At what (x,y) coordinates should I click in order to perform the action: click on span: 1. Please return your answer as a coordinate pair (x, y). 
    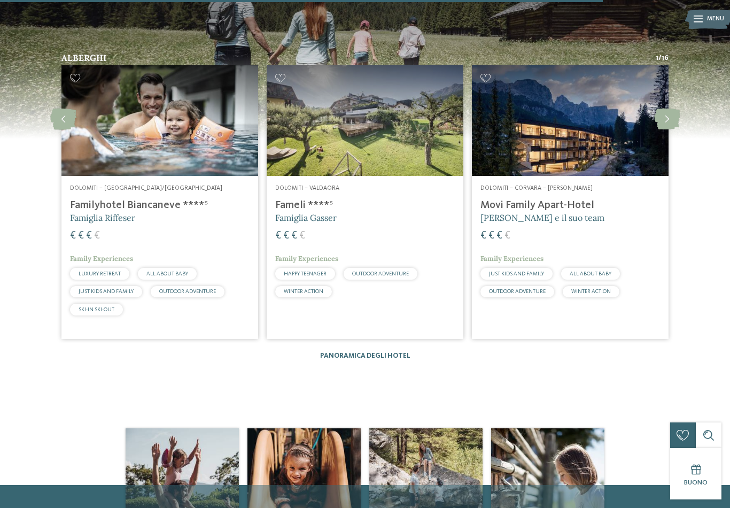
    Looking at the image, I should click on (657, 58).